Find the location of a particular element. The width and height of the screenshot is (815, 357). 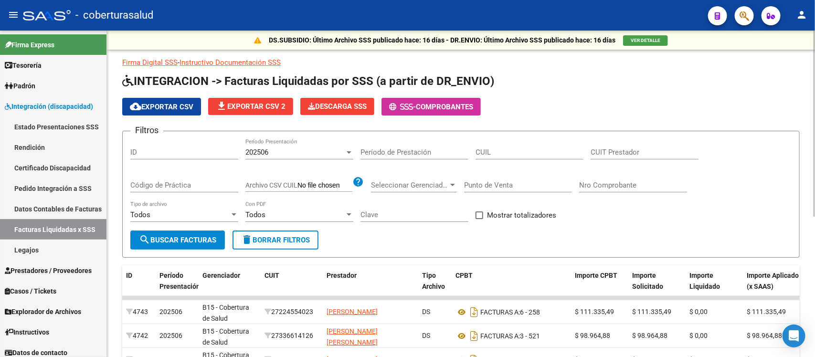

mat-icon: search is located at coordinates (145, 240).